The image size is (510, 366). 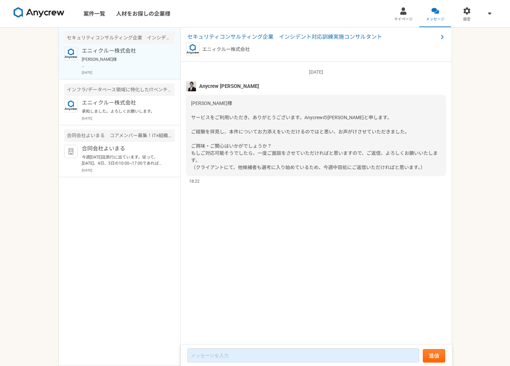 What do you see at coordinates (71, 151) in the screenshot?
I see `img: default_org_logo-42cde973f59100197ec2c8e796e4974ac8490bb5b08a0eb061ff975e4574aa76.png` at bounding box center [71, 151].